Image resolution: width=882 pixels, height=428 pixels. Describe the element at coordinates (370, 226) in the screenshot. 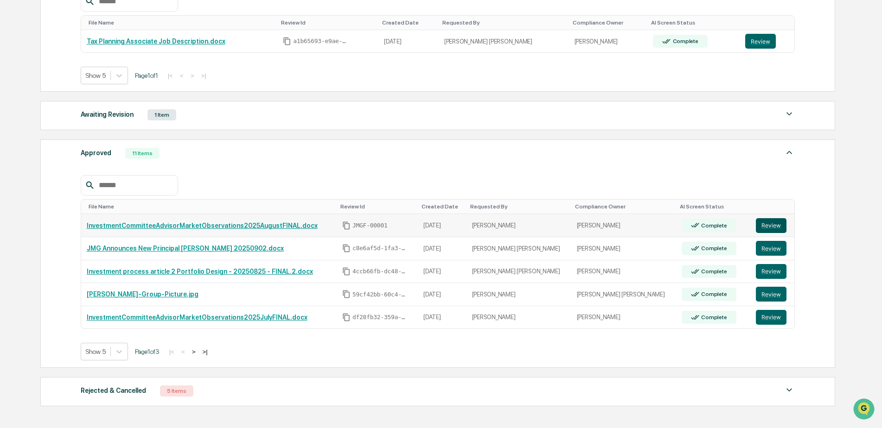

I see `span: JMGF-00001` at that location.